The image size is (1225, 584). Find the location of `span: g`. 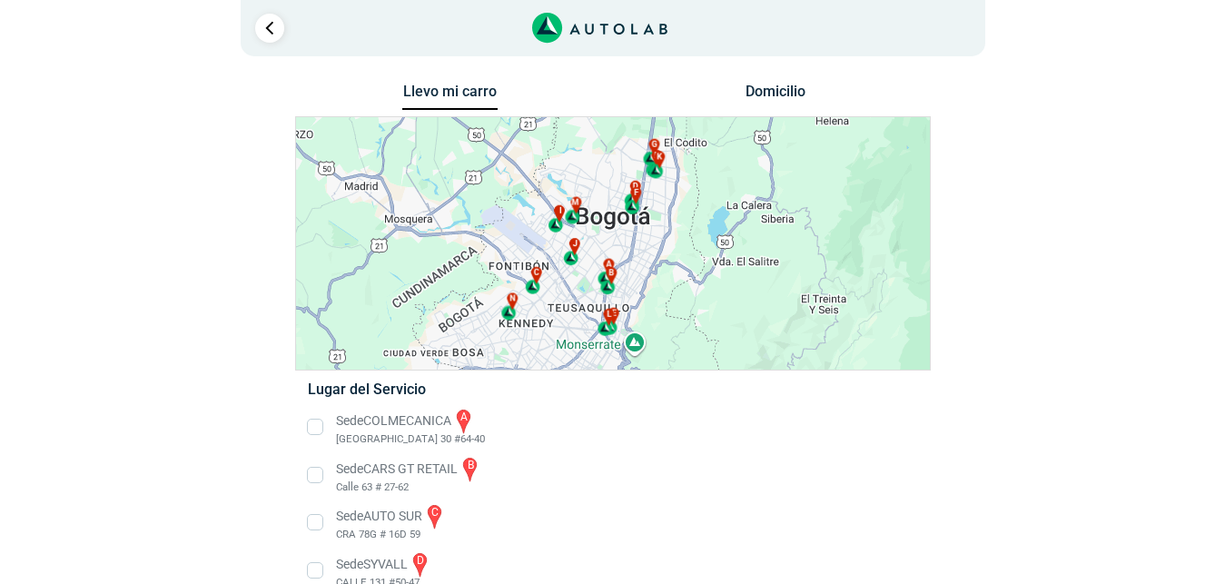

span: g is located at coordinates (654, 145).